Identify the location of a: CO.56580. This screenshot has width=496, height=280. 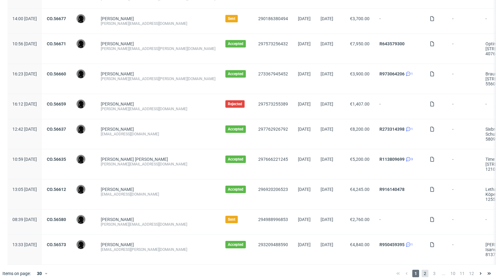
(56, 219).